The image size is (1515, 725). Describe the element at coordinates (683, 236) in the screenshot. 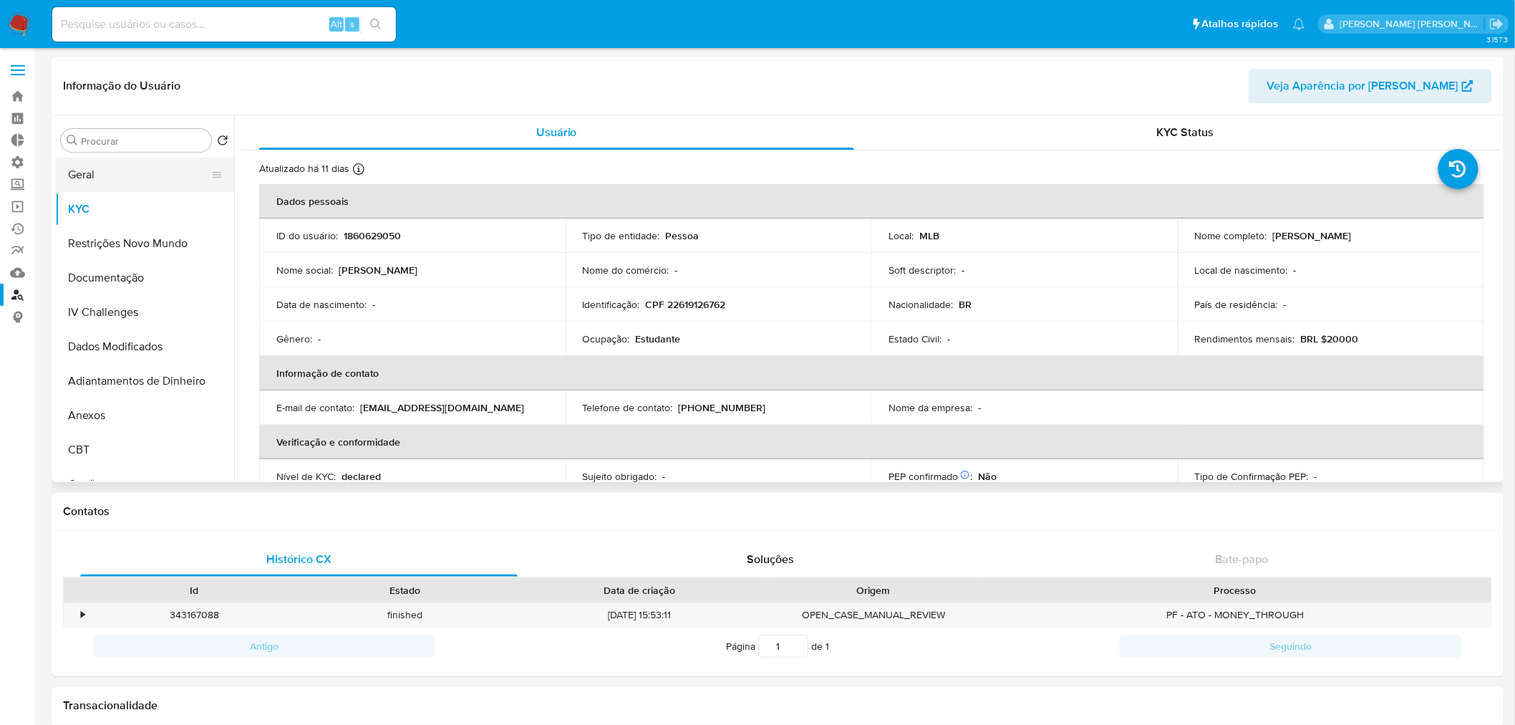

I see `p: Pessoa` at that location.